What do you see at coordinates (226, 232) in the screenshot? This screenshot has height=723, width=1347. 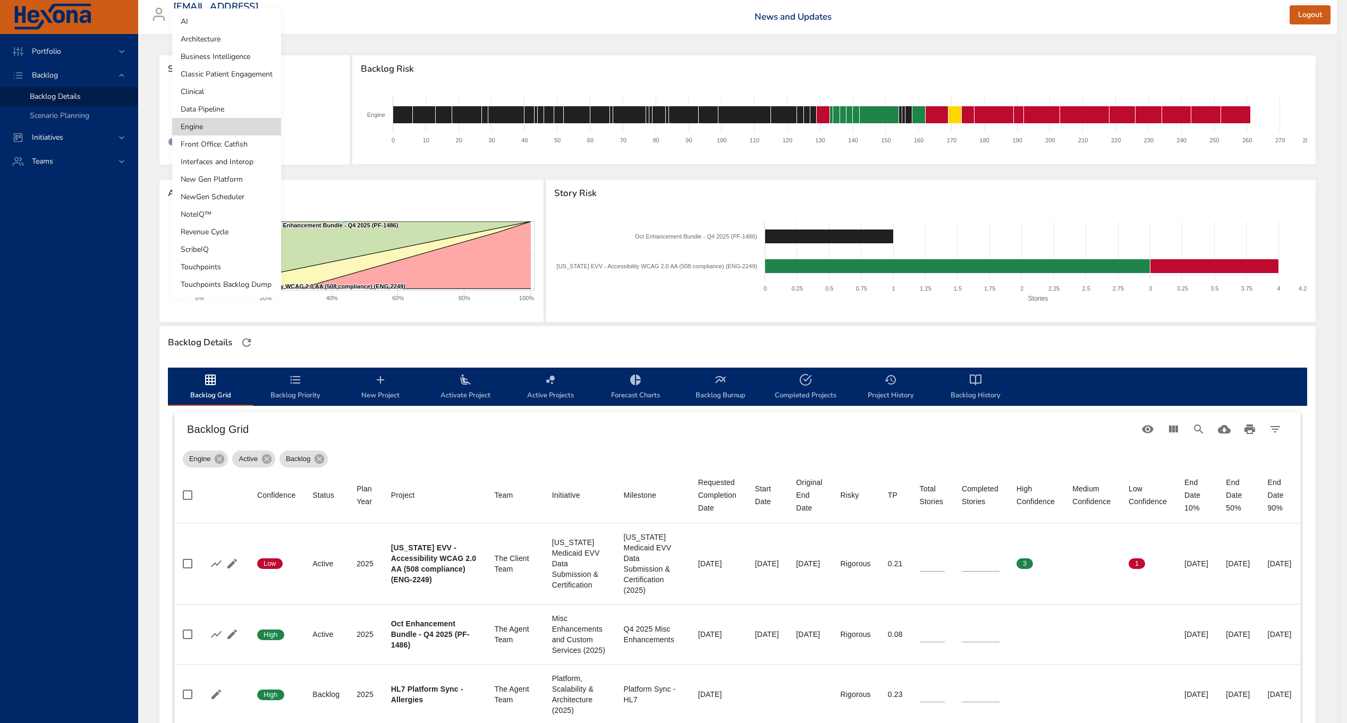 I see `li: Revenue Cycle` at bounding box center [226, 232].